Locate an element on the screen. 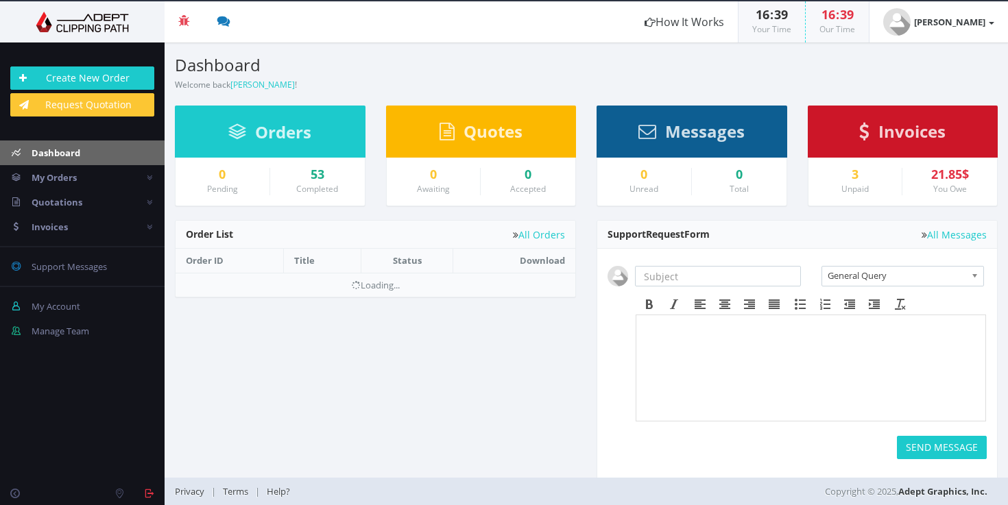  small: Awaiting is located at coordinates (433, 189).